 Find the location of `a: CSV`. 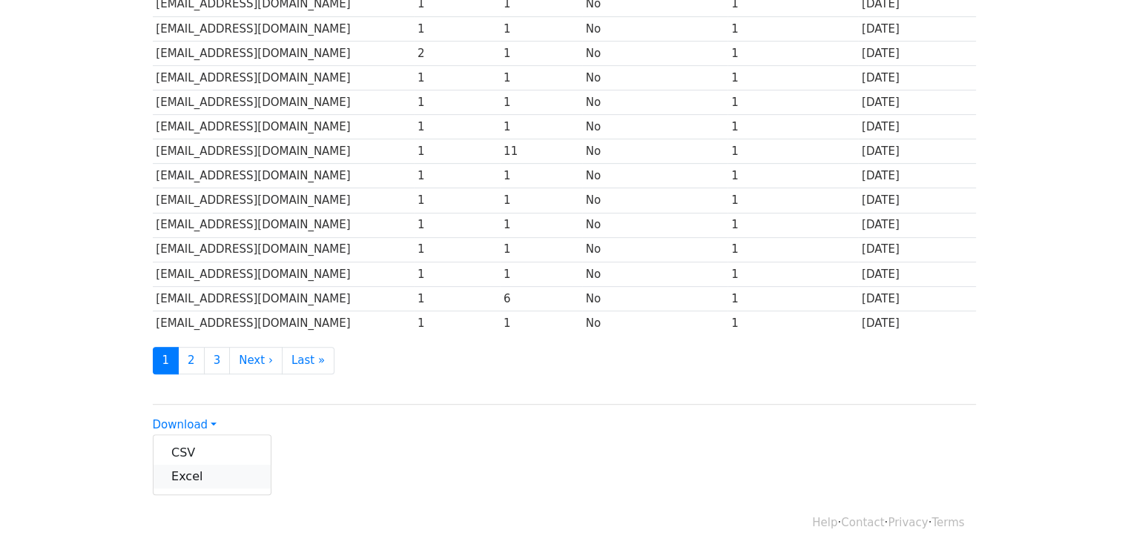

a: CSV is located at coordinates (212, 453).